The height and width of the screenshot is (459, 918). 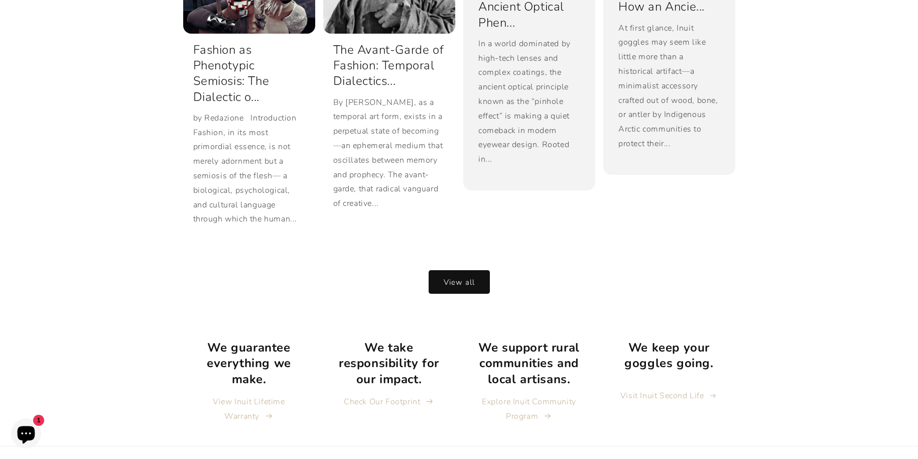 I want to click on strong: We keep your goggles going., so click(x=669, y=355).